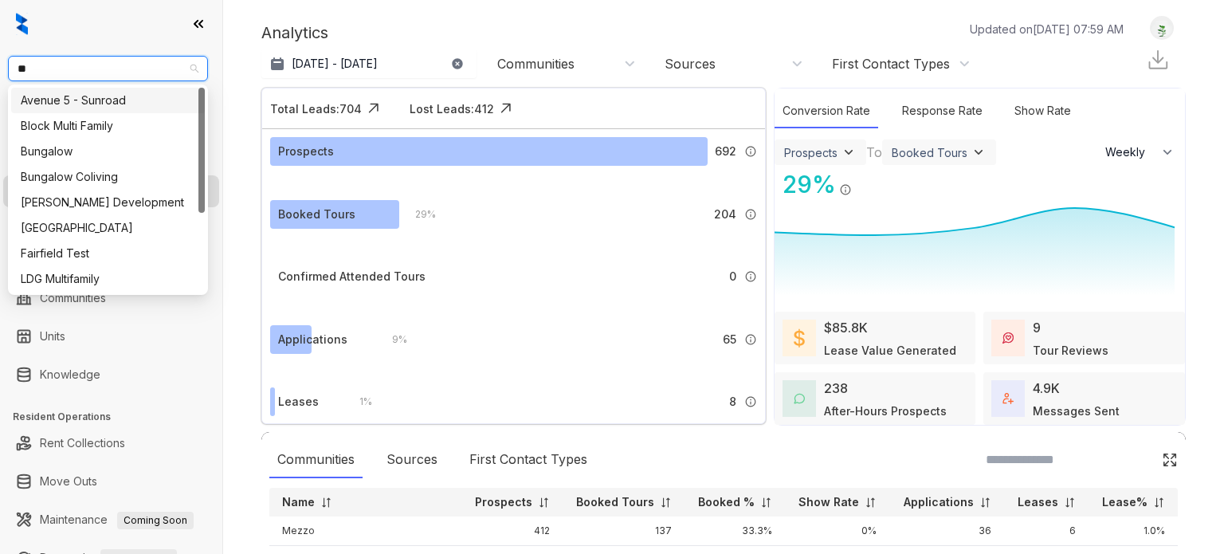 The height and width of the screenshot is (554, 1224). Describe the element at coordinates (732, 276) in the screenshot. I see `span: 0` at that location.